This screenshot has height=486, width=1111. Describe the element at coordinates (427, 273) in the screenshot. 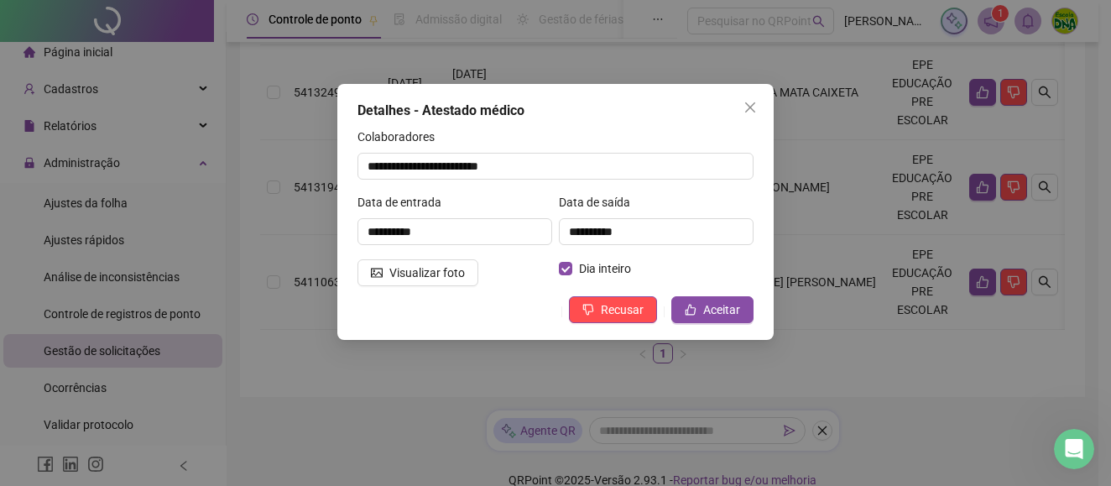

I see `span: Visualizar foto` at that location.